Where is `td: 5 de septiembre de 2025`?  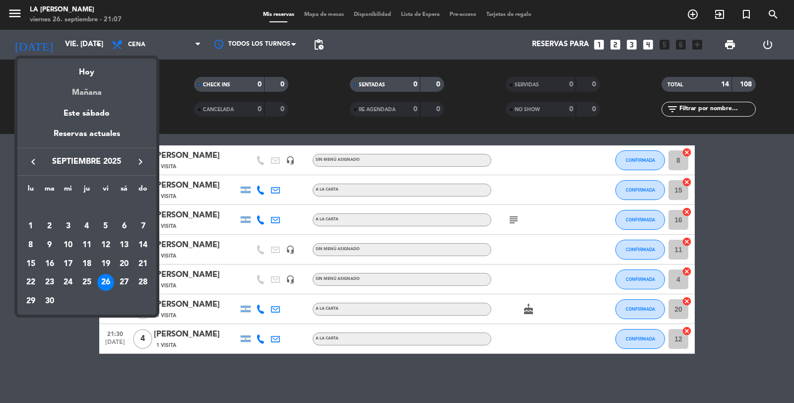 td: 5 de septiembre de 2025 is located at coordinates (106, 226).